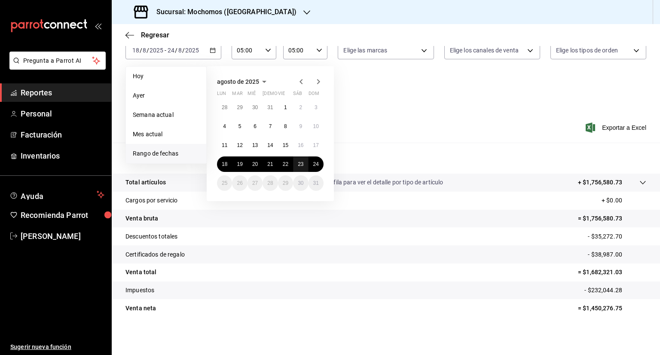  What do you see at coordinates (285, 183) in the screenshot?
I see `button: 29 de agosto de 2025` at bounding box center [285, 183].